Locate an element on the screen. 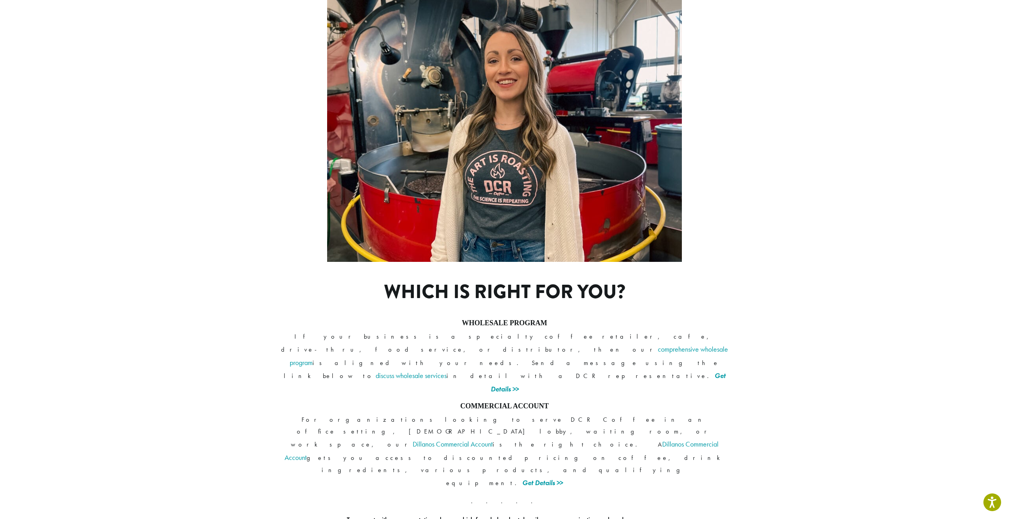 The width and height of the screenshot is (1009, 519). h1: Which is right for you? is located at coordinates (504, 292).